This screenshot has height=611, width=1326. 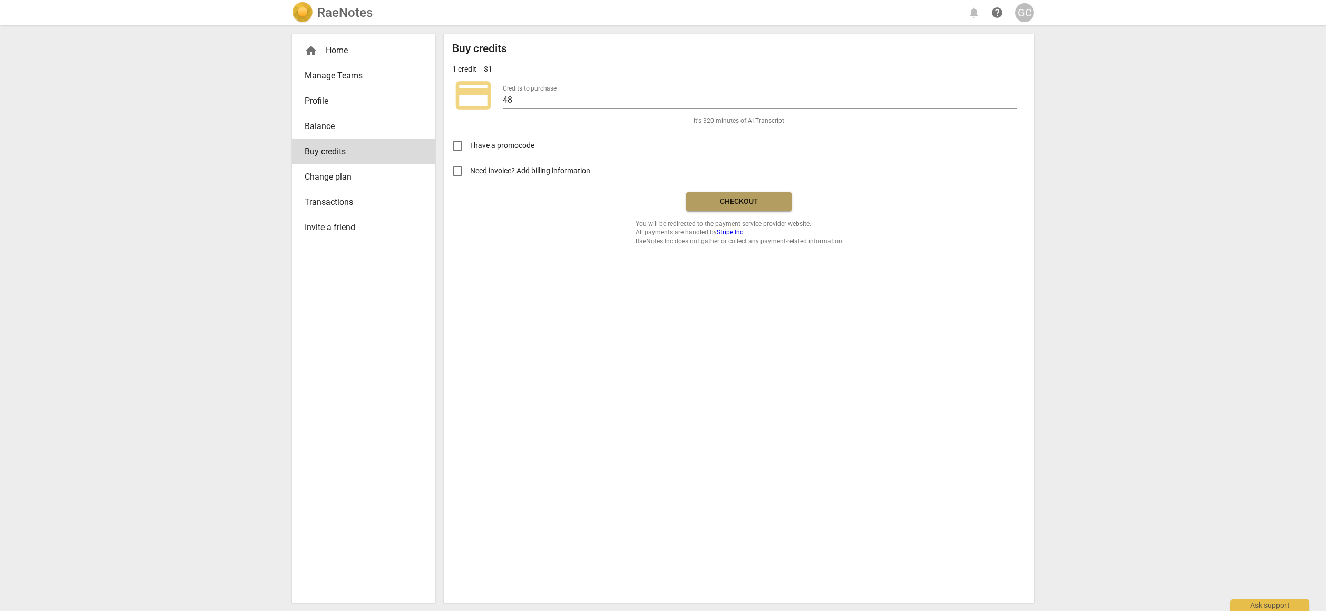 I want to click on button: GC, so click(x=1024, y=13).